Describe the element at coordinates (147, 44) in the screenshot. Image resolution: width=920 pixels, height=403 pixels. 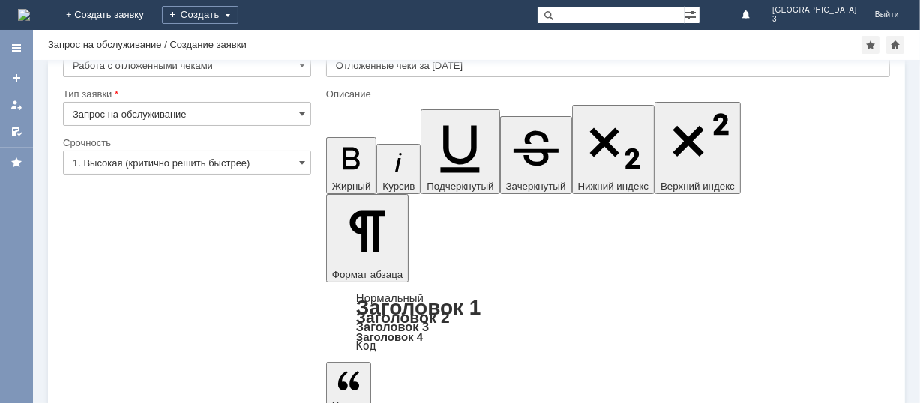
I see `div: Запрос на обслуживание / Создание заявки` at that location.